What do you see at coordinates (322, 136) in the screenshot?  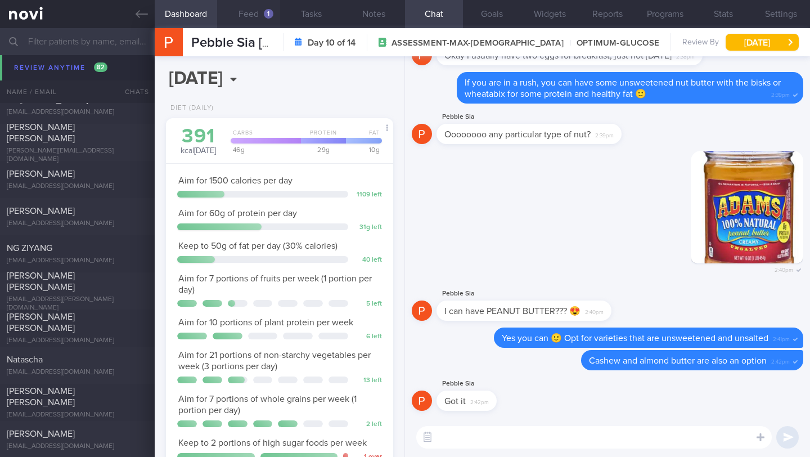 I see `div: Protein` at bounding box center [322, 136].